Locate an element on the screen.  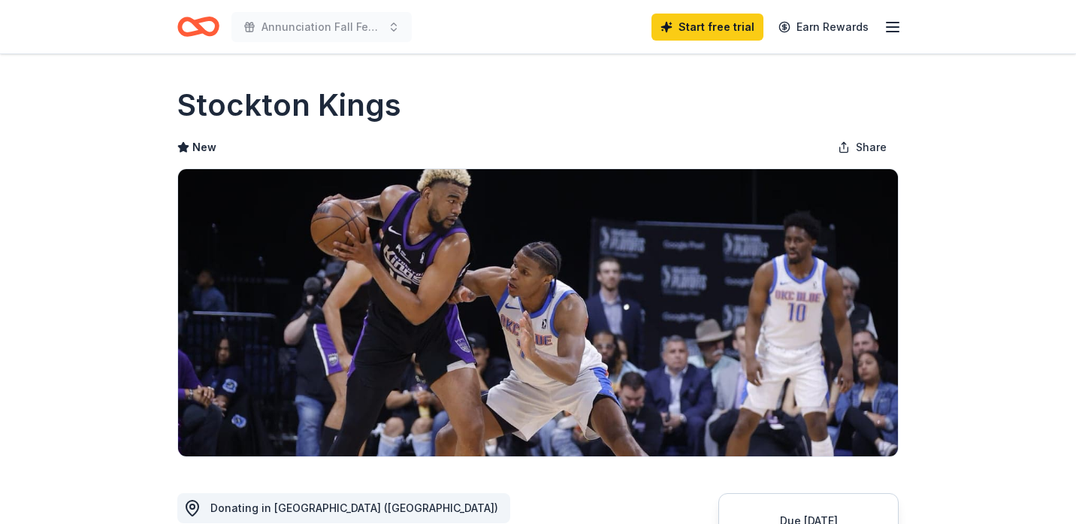
a: Earn Rewards is located at coordinates (824, 27).